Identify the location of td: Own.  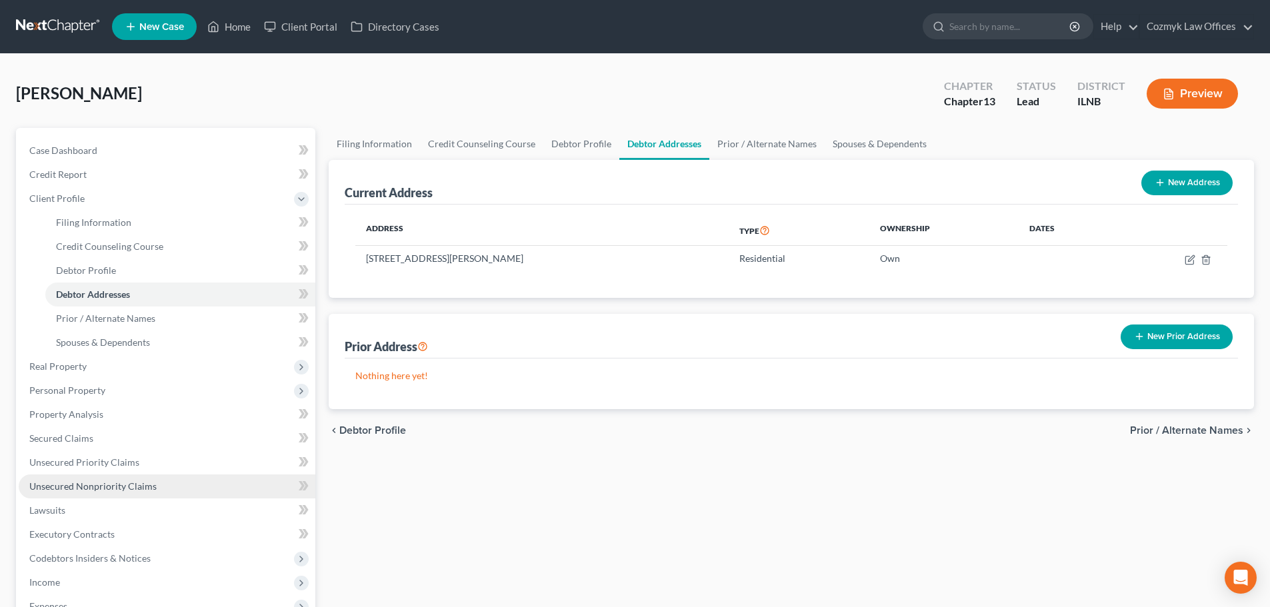
(944, 259).